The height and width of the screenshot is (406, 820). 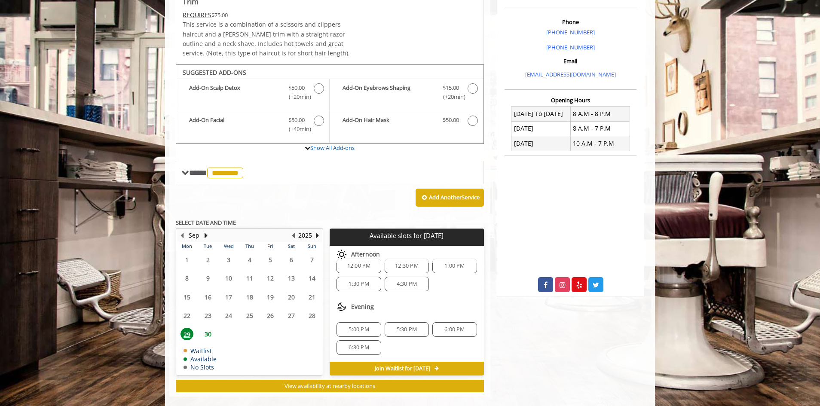 What do you see at coordinates (269, 15) in the screenshot?
I see `div: $75.00` at bounding box center [269, 15].